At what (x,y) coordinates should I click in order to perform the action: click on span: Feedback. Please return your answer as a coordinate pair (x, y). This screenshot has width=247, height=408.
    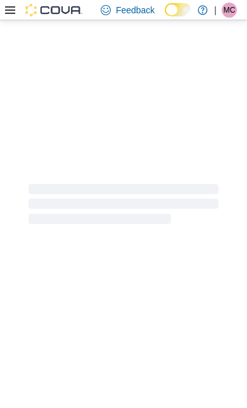
    Looking at the image, I should click on (135, 10).